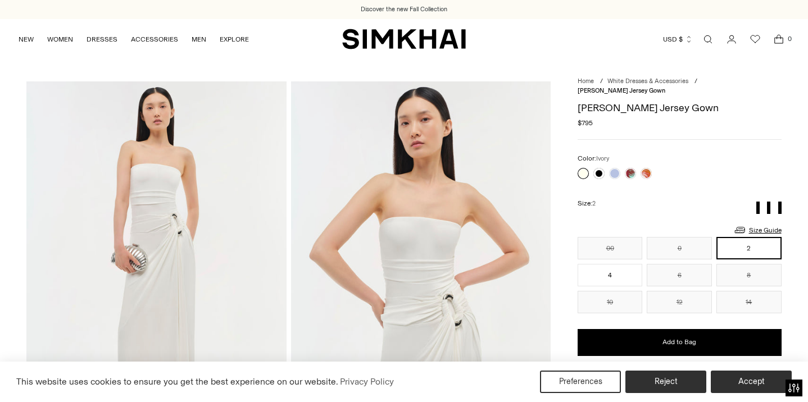  What do you see at coordinates (610, 275) in the screenshot?
I see `button: 4` at bounding box center [610, 275].